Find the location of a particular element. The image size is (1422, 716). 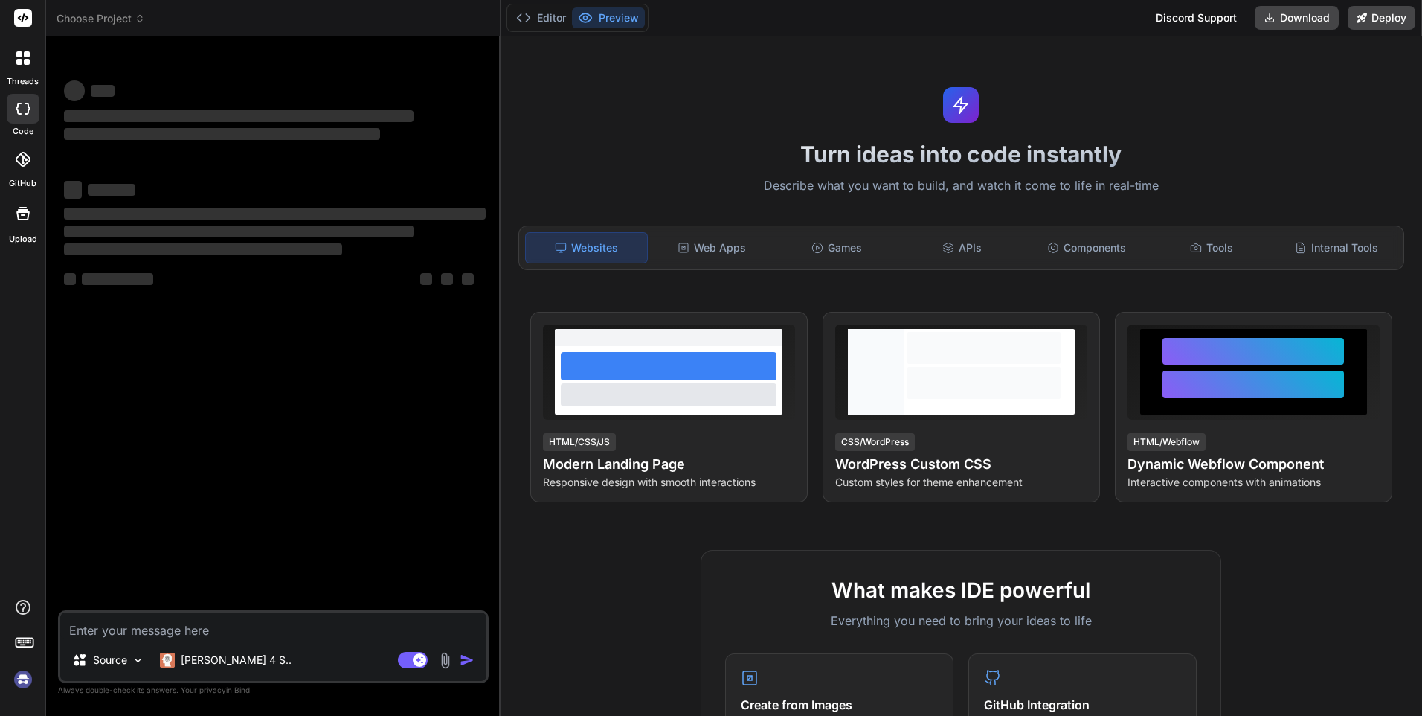

button: Editor is located at coordinates (541, 18).